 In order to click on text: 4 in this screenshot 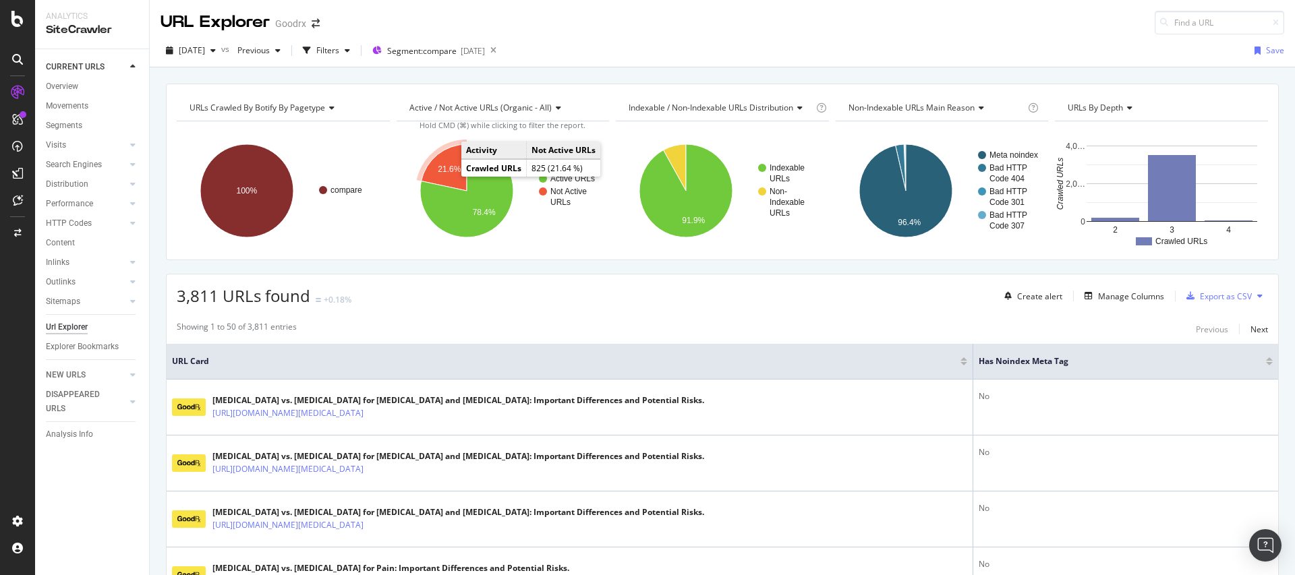, I will do `click(1229, 230)`.